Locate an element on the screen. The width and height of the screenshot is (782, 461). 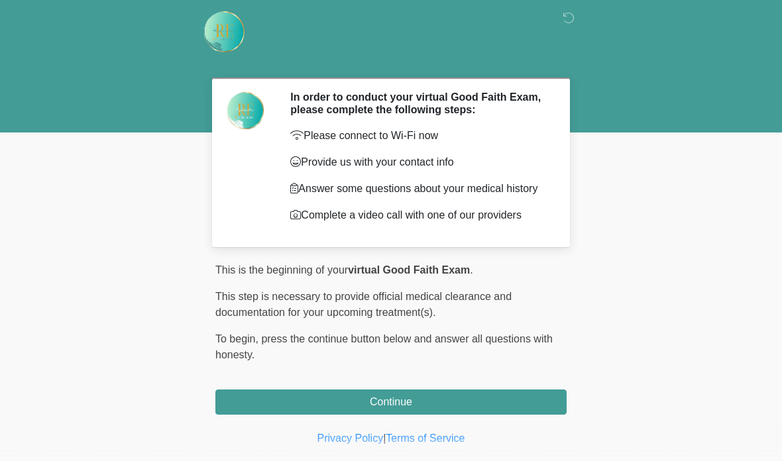
p: Provide us with your contact info is located at coordinates (418, 162).